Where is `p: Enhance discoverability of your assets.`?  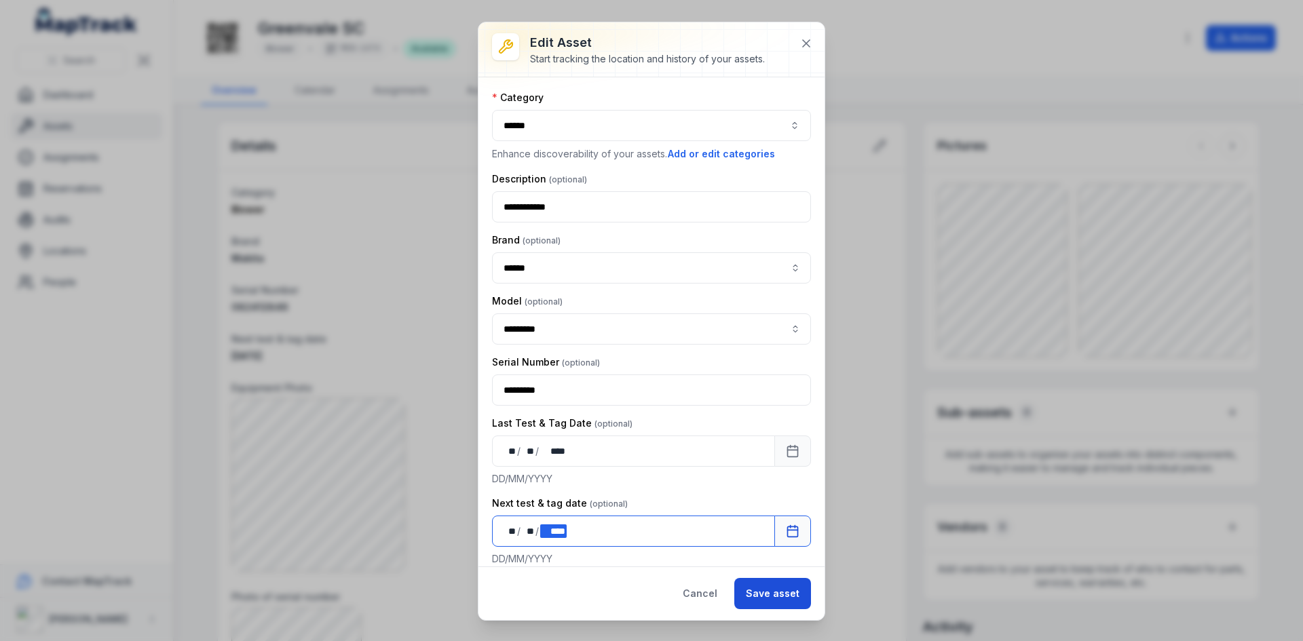
p: Enhance discoverability of your assets. is located at coordinates (652, 154).